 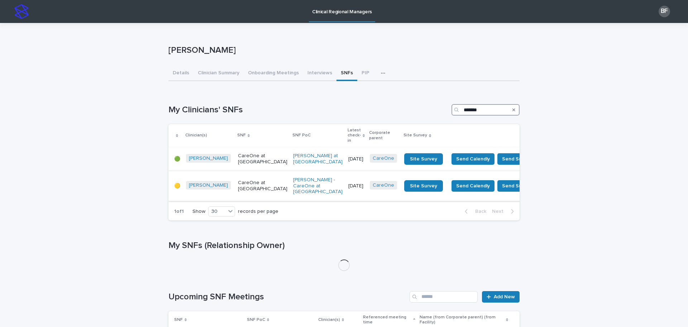 I want to click on span: Back, so click(x=479, y=211).